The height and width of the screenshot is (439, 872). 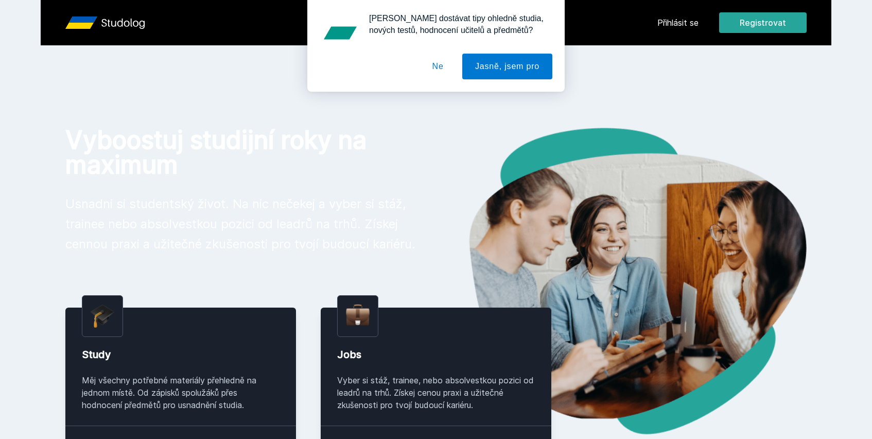 What do you see at coordinates (340, 33) in the screenshot?
I see `img: notification icon` at bounding box center [340, 33].